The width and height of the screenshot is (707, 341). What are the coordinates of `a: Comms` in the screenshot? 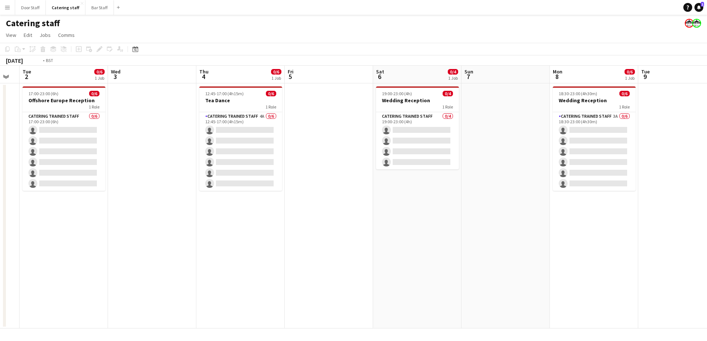 It's located at (66, 35).